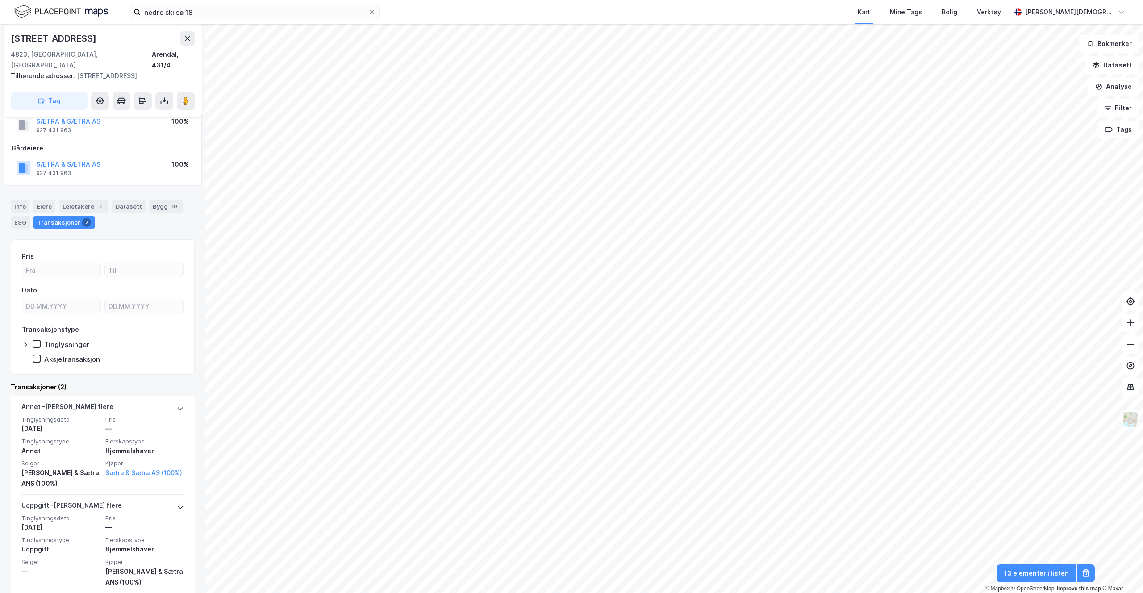  What do you see at coordinates (61, 451) in the screenshot?
I see `div: Annet` at bounding box center [61, 451].